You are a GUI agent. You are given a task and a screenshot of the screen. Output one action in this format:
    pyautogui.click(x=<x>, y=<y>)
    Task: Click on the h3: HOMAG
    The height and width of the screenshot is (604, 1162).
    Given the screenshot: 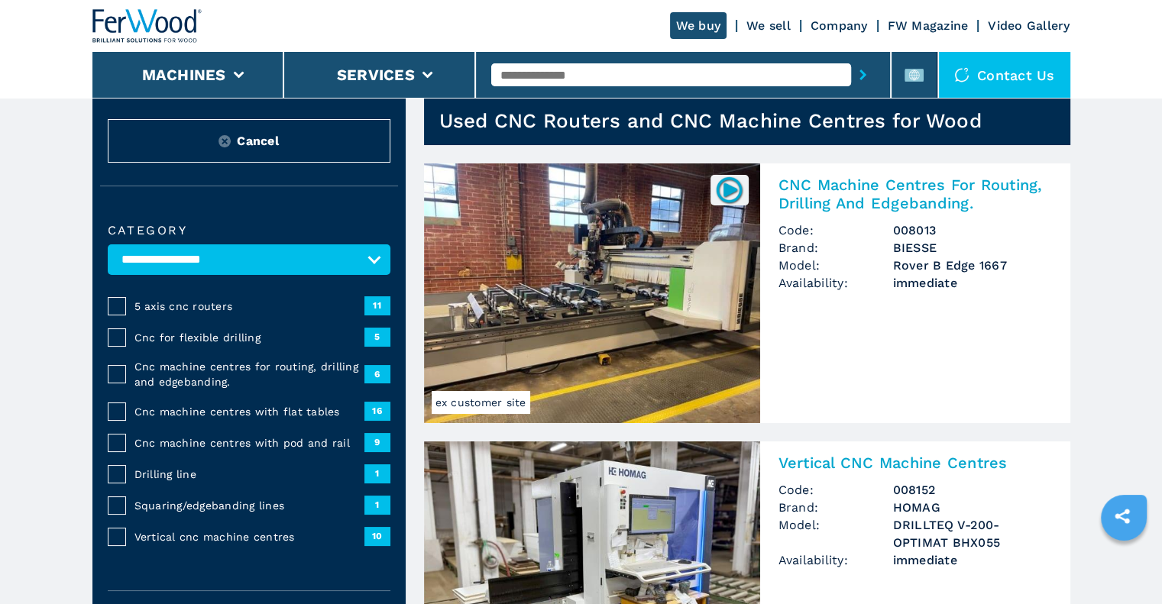 What is the action you would take?
    pyautogui.click(x=972, y=507)
    